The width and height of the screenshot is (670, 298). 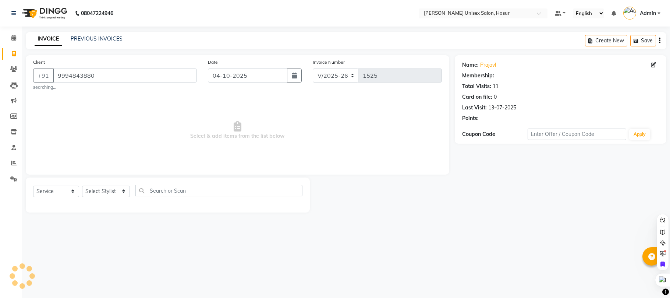 What do you see at coordinates (648, 13) in the screenshot?
I see `span: Admin` at bounding box center [648, 13].